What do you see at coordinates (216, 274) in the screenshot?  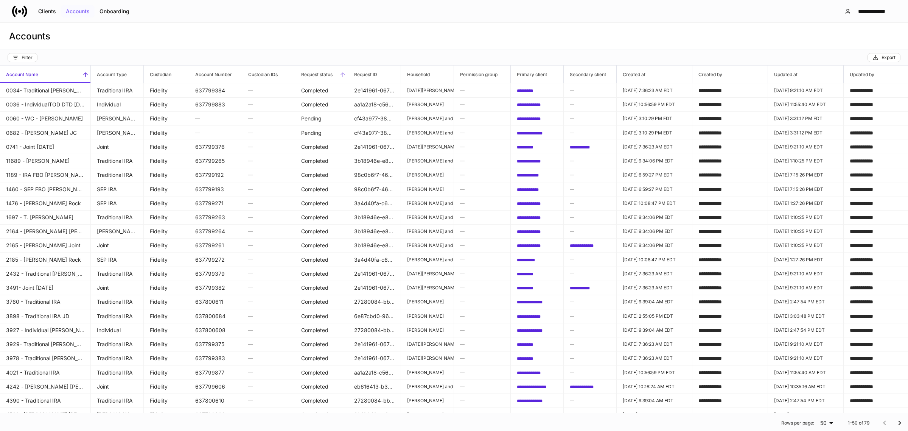 I see `td: 637799379` at bounding box center [216, 274].